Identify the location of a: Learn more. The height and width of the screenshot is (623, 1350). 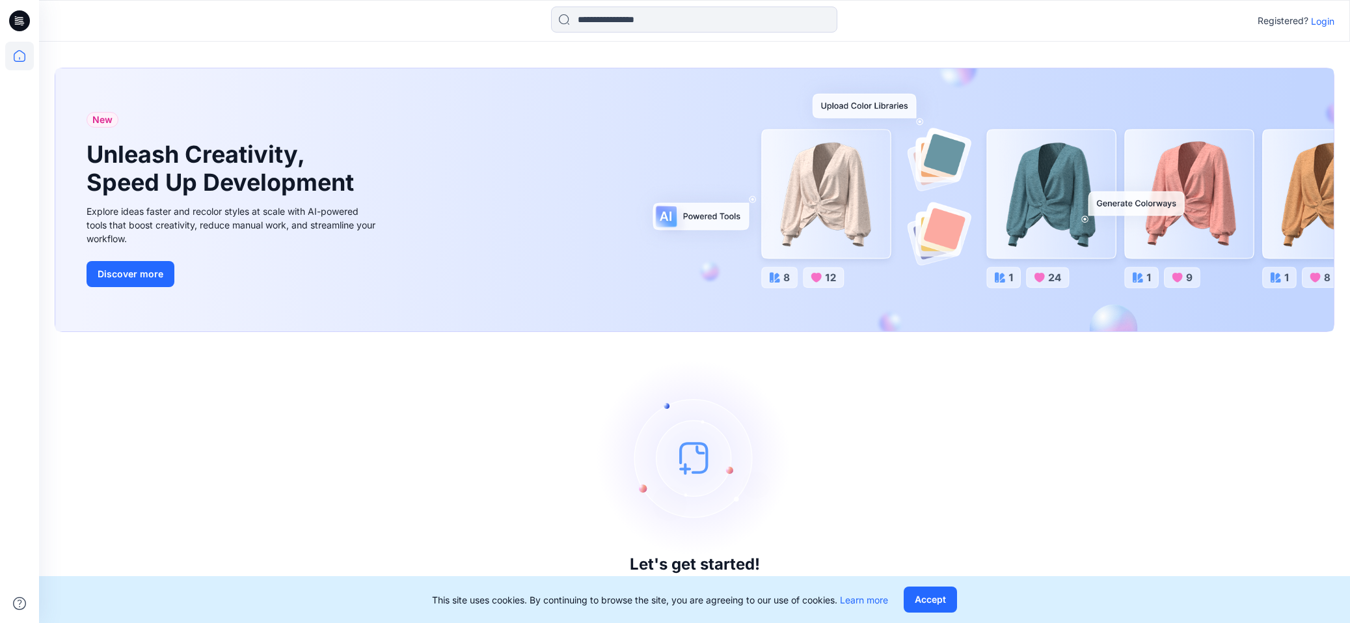
(864, 599).